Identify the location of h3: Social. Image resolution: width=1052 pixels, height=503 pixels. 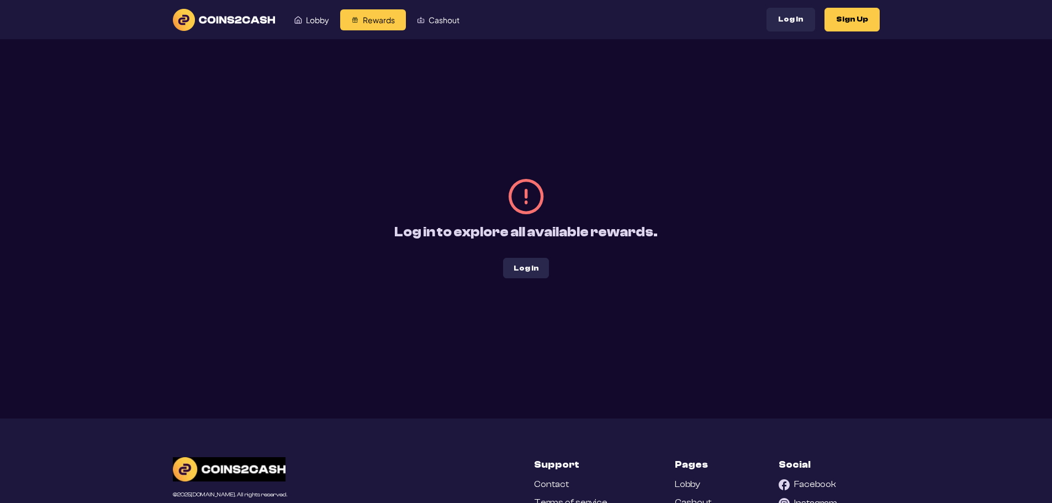
(795, 465).